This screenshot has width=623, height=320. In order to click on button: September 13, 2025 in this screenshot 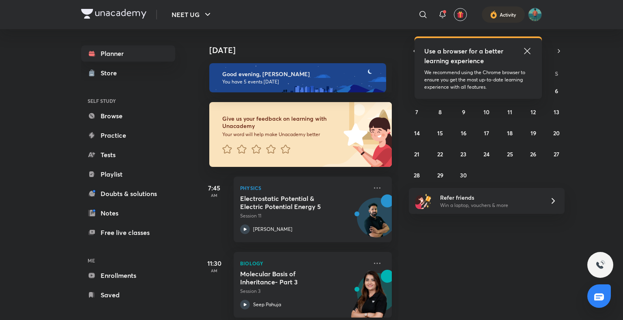, I will do `click(556, 112)`.